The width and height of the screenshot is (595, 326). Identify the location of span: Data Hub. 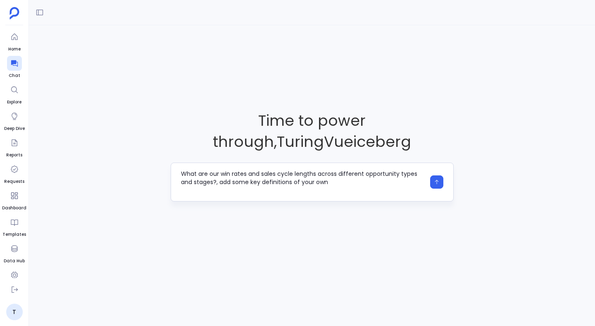
(14, 261).